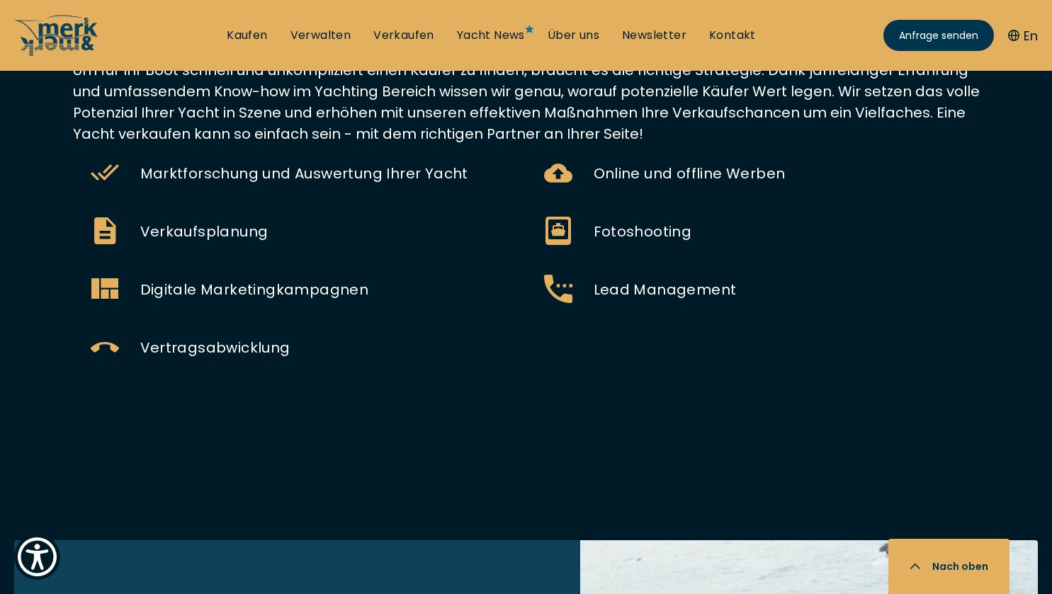 This screenshot has width=1052, height=594. I want to click on span: Lead Management, so click(665, 290).